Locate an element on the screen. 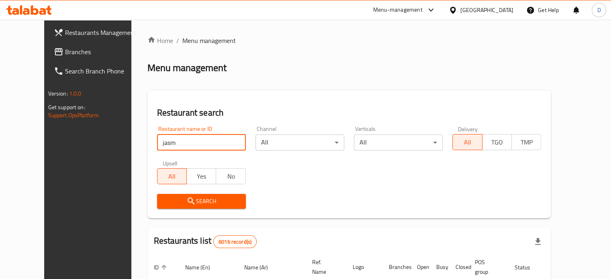 The height and width of the screenshot is (279, 611). span: Status is located at coordinates (527, 267).